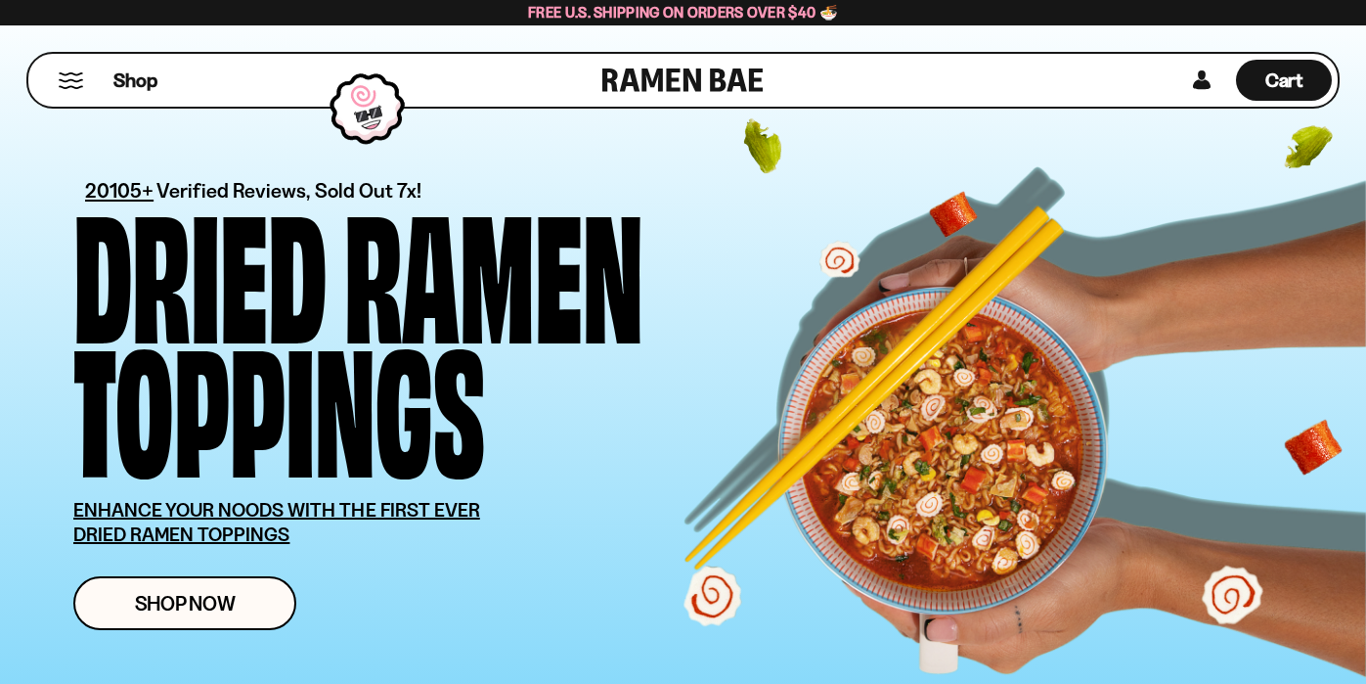 This screenshot has height=684, width=1366. What do you see at coordinates (199, 267) in the screenshot?
I see `div: Dried` at bounding box center [199, 267].